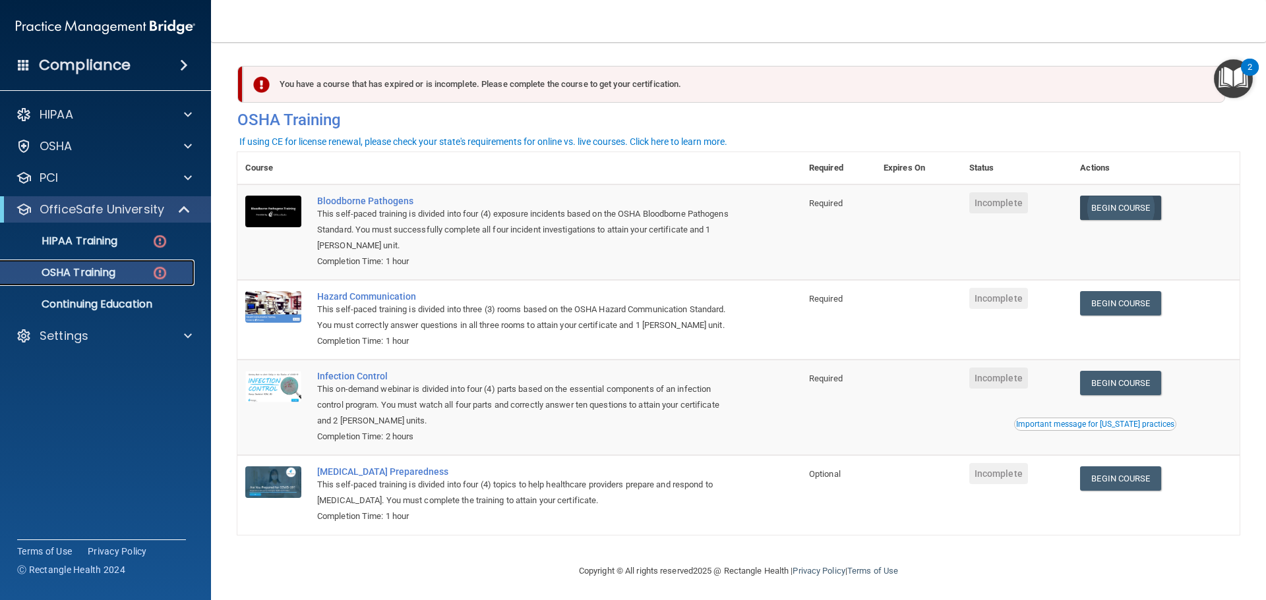 The image size is (1266, 600). Describe the element at coordinates (738, 571) in the screenshot. I see `div: Copyright © All rights reserved 2025 @ Rectangle Health | |` at that location.